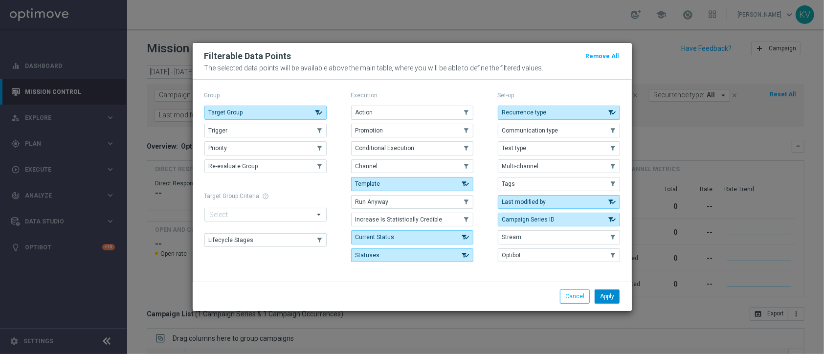 This screenshot has width=824, height=354. What do you see at coordinates (266, 166) in the screenshot?
I see `button: Re-evaluate Group` at bounding box center [266, 166].